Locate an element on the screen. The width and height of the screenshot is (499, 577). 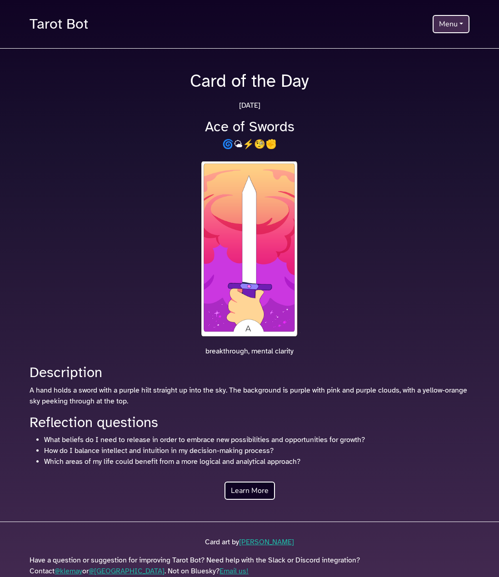
h1: Card of the Day is located at coordinates (249, 81).